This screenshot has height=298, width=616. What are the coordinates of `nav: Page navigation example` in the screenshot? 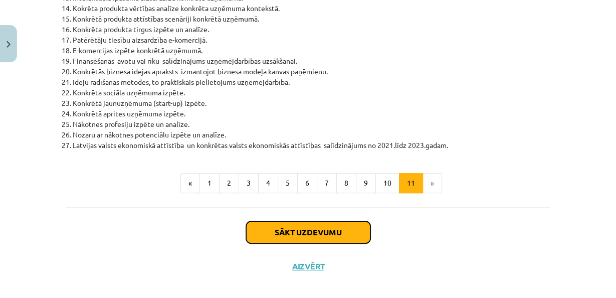 It's located at (308, 183).